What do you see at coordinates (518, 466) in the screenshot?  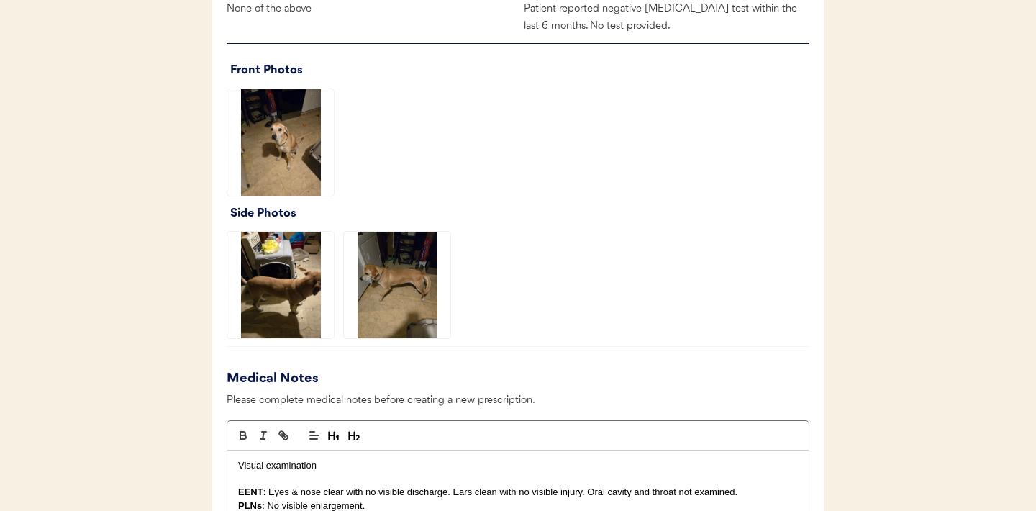 I see `p: Visual examination` at bounding box center [518, 466].